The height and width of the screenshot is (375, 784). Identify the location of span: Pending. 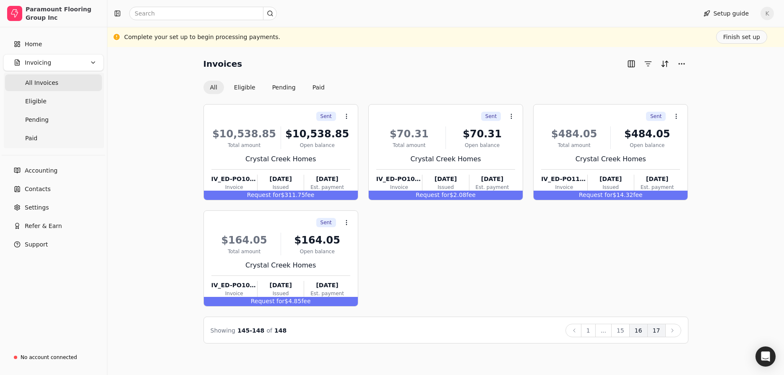
(37, 120).